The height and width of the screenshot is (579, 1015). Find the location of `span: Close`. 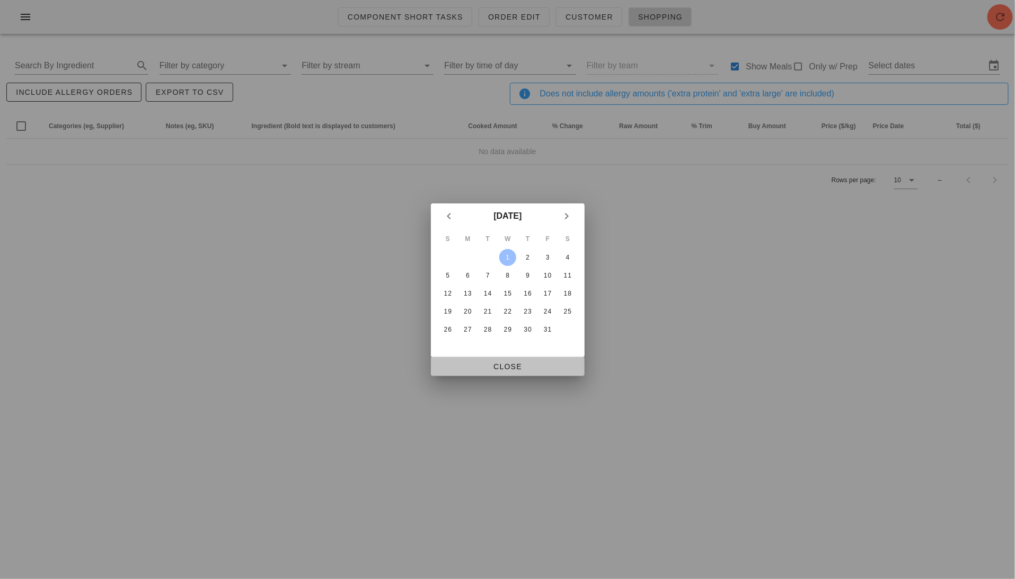

span: Close is located at coordinates (508, 367).